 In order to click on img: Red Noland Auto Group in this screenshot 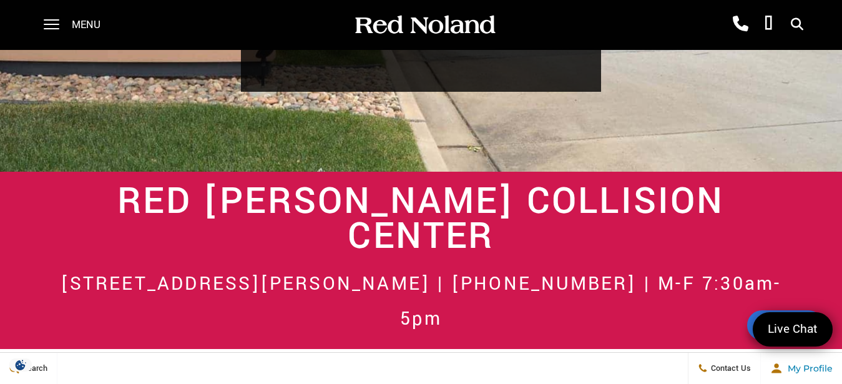, I will do `click(424, 25)`.